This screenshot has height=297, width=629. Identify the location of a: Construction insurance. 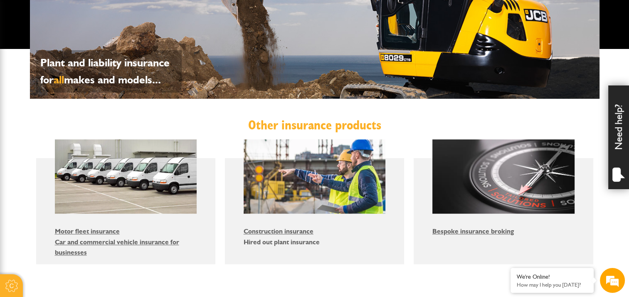
(278, 231).